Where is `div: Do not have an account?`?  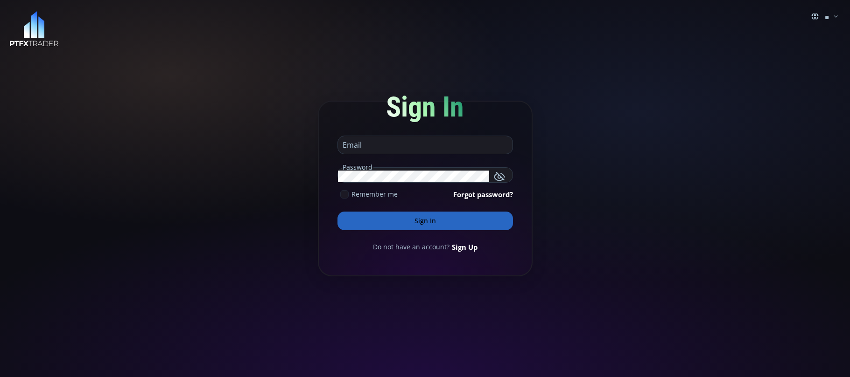
div: Do not have an account? is located at coordinates (425, 247).